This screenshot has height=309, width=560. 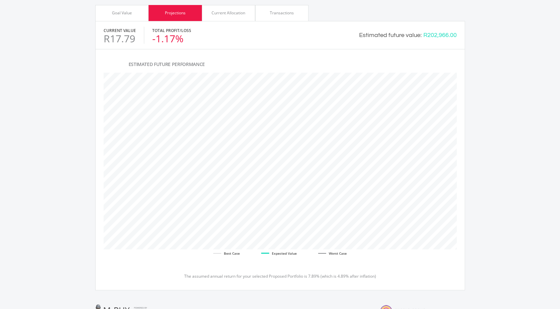 What do you see at coordinates (122, 13) in the screenshot?
I see `div: Goal Value` at bounding box center [122, 13].